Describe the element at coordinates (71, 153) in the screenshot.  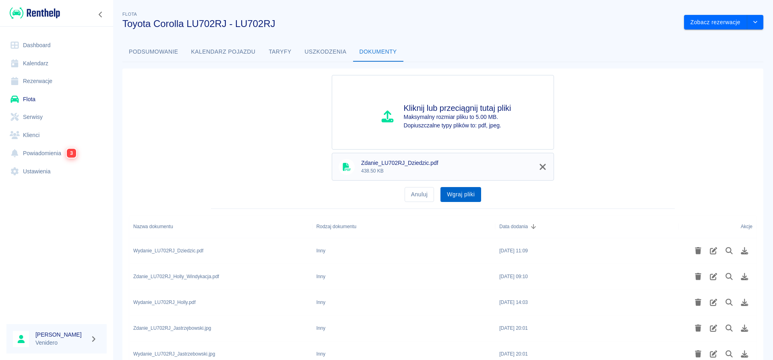
I see `span: 3` at that location.